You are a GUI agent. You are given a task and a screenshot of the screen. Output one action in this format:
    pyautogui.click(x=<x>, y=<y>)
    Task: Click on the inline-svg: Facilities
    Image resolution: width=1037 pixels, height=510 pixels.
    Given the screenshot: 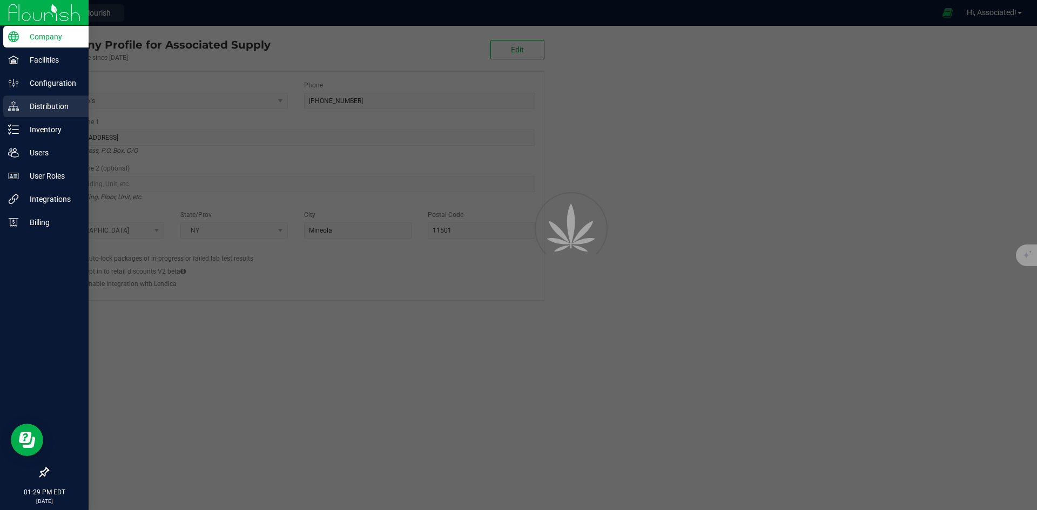 What is the action you would take?
    pyautogui.click(x=14, y=60)
    